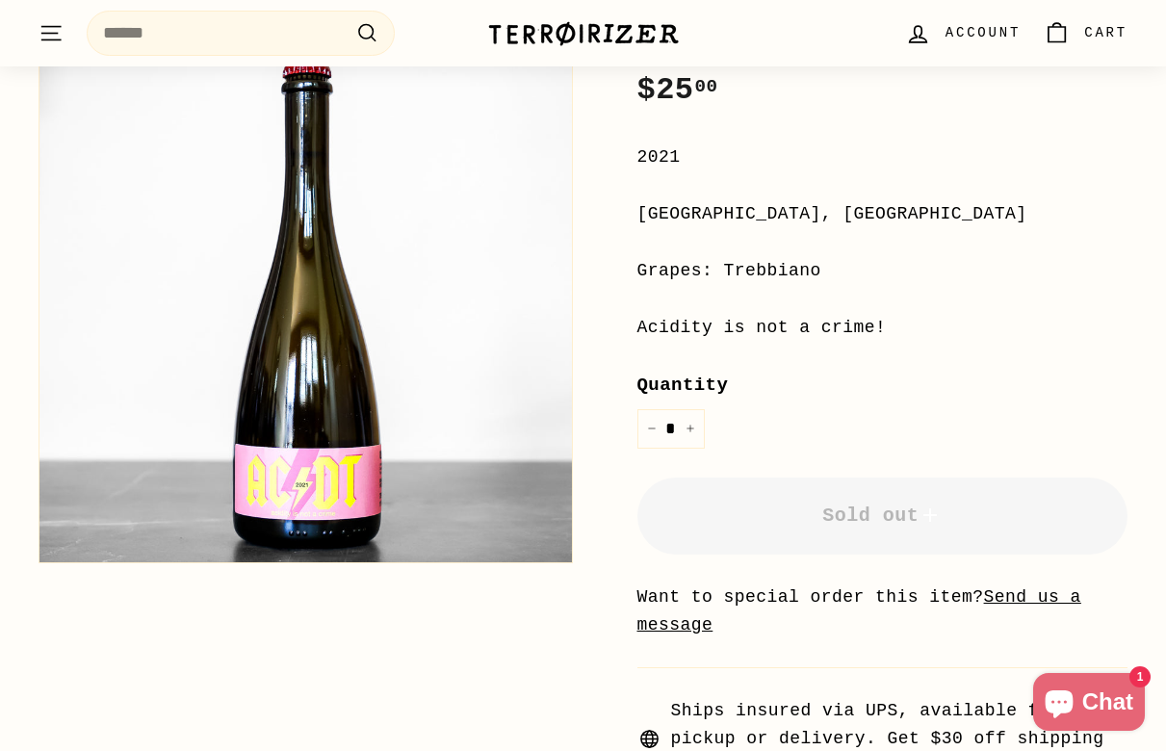 The width and height of the screenshot is (1166, 751). I want to click on sup: 00, so click(706, 87).